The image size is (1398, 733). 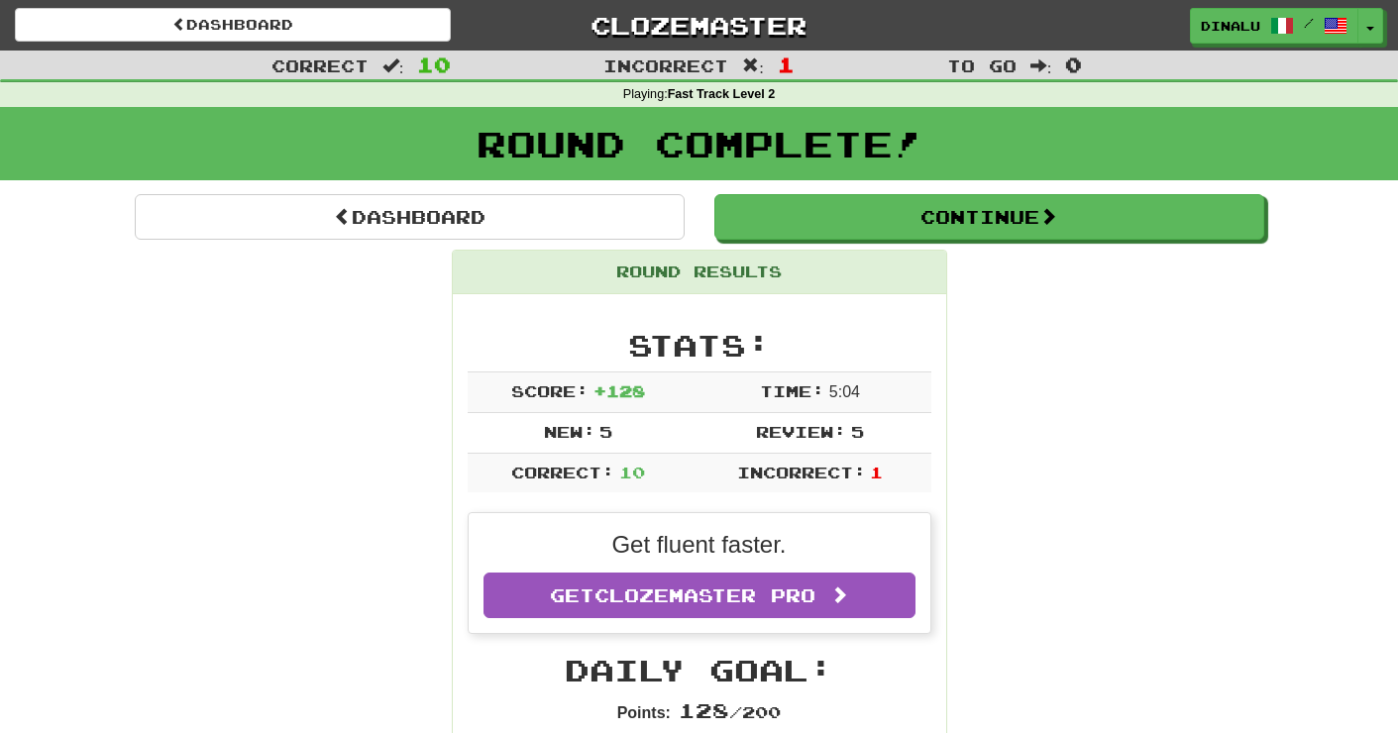 I want to click on h2: Daily Goal:, so click(x=700, y=670).